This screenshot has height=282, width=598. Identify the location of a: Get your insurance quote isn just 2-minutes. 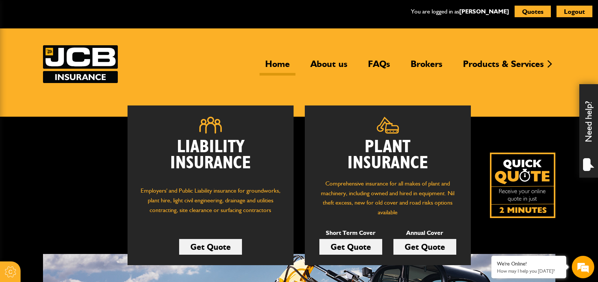
(523, 185).